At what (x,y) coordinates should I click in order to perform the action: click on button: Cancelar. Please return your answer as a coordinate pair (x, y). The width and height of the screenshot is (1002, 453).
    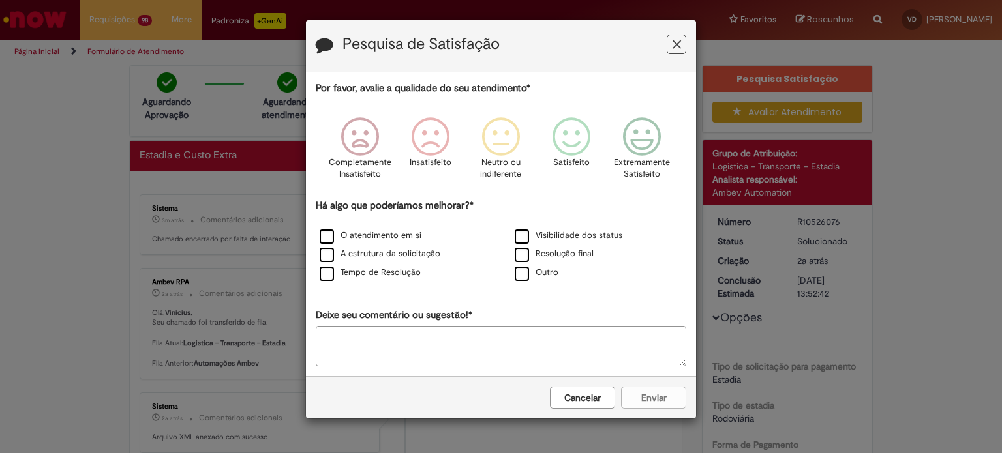
    Looking at the image, I should click on (582, 398).